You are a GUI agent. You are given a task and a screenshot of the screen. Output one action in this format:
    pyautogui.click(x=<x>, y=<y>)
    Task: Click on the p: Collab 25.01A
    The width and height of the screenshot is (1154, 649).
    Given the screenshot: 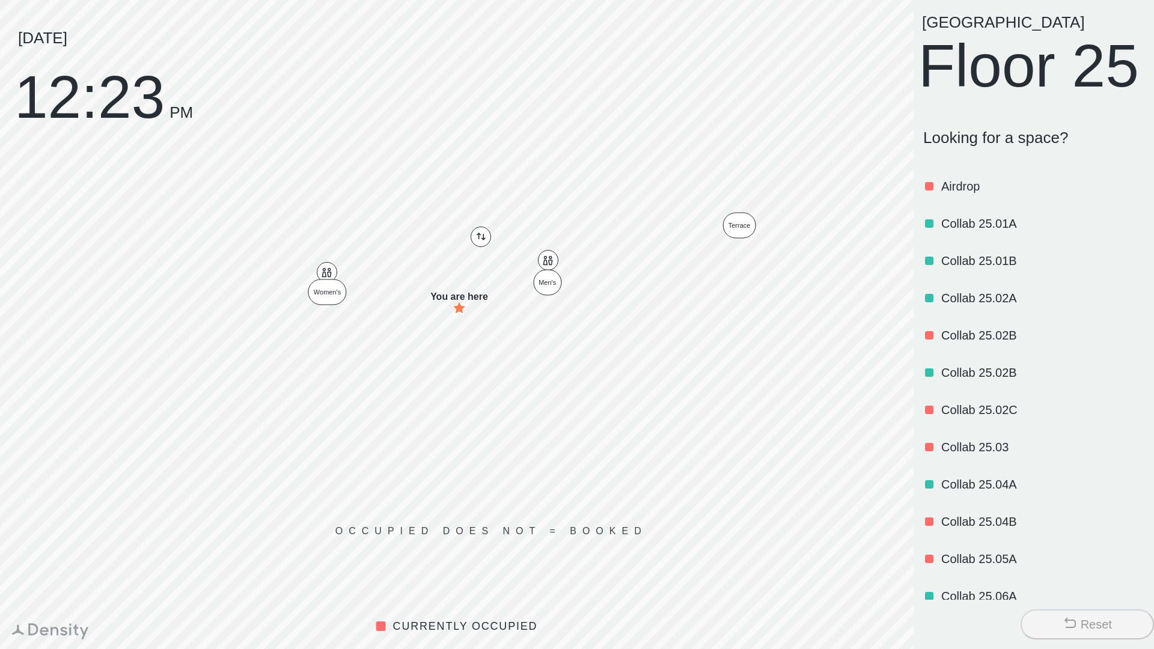 What is the action you would take?
    pyautogui.click(x=1041, y=224)
    